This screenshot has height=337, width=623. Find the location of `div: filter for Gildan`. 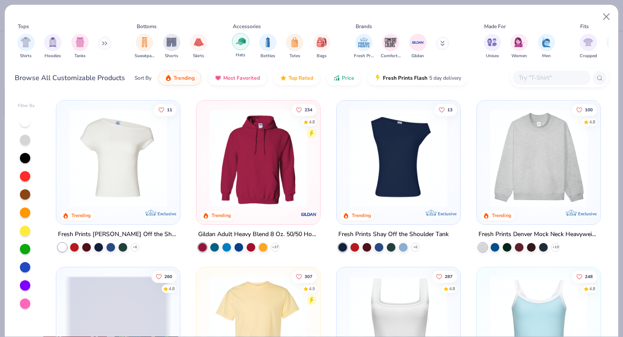

div: filter for Gildan is located at coordinates (418, 46).